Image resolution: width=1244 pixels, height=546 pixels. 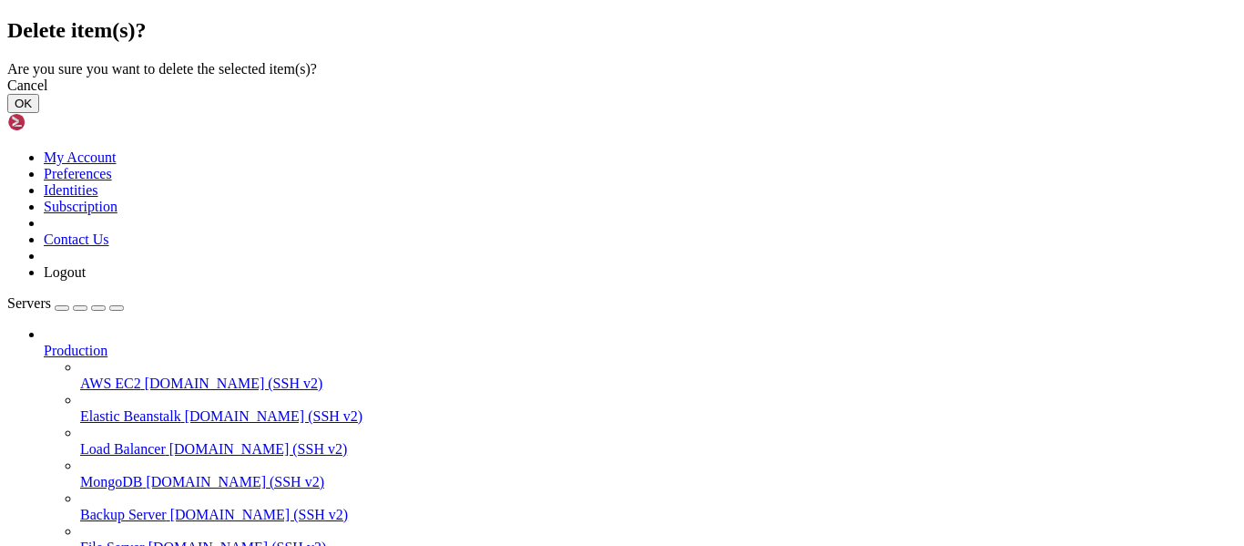 What do you see at coordinates (77, 173) in the screenshot?
I see `a: Preferences` at bounding box center [77, 173].